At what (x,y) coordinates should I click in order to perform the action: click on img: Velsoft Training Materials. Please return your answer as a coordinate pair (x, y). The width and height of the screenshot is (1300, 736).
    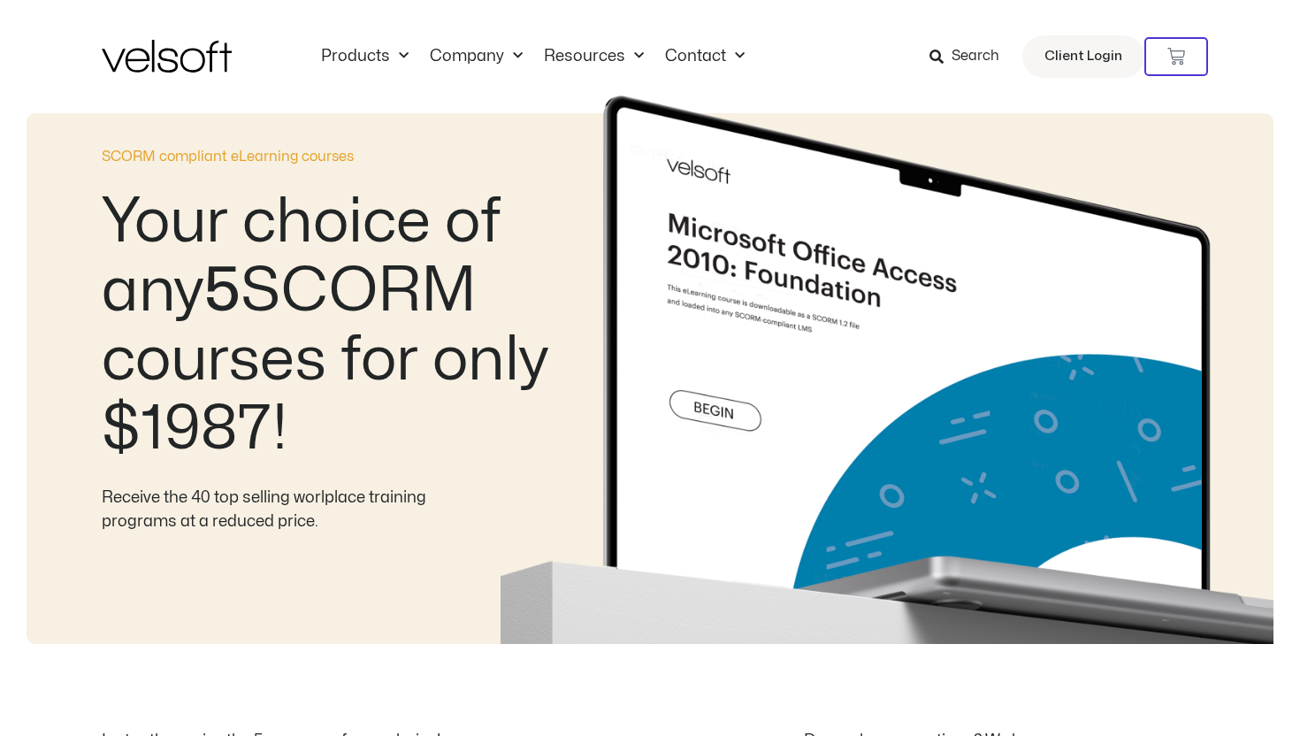
    Looking at the image, I should click on (166, 56).